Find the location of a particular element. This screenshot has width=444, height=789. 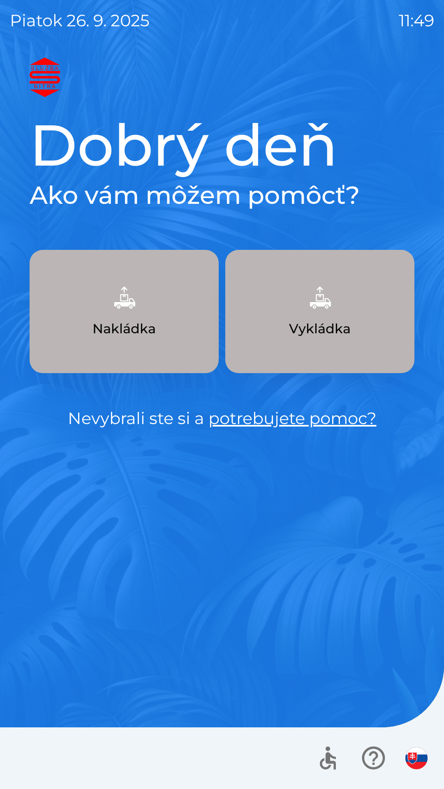

p: Vykládka is located at coordinates (320, 329).